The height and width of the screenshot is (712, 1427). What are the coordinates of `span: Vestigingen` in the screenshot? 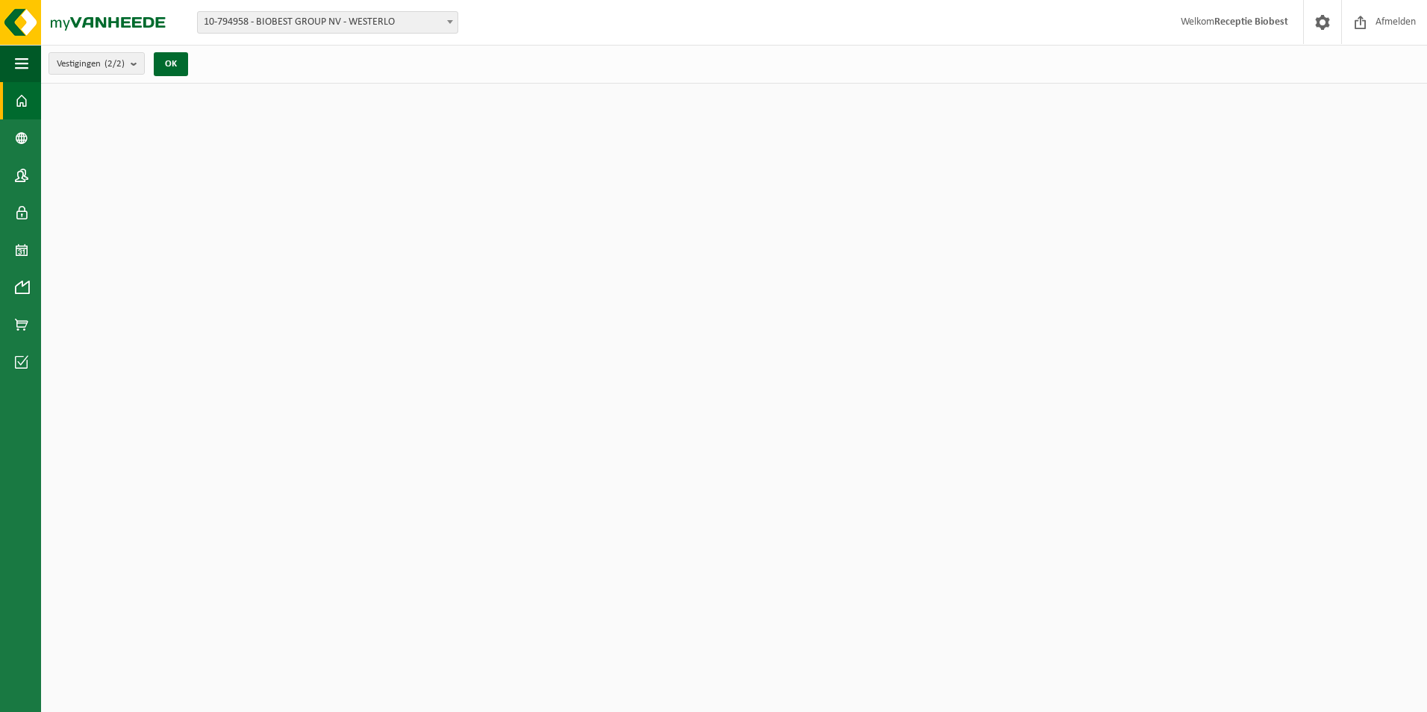 It's located at (90, 64).